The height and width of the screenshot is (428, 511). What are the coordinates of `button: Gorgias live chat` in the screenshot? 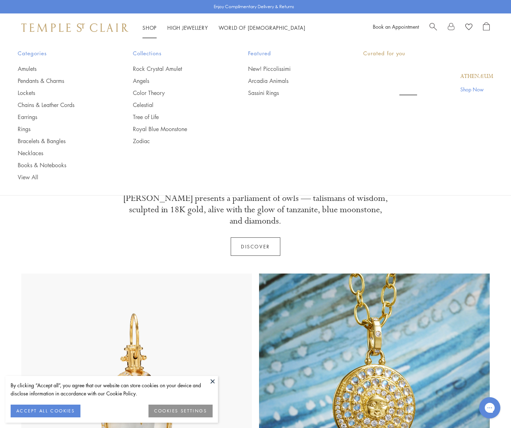 It's located at (14, 13).